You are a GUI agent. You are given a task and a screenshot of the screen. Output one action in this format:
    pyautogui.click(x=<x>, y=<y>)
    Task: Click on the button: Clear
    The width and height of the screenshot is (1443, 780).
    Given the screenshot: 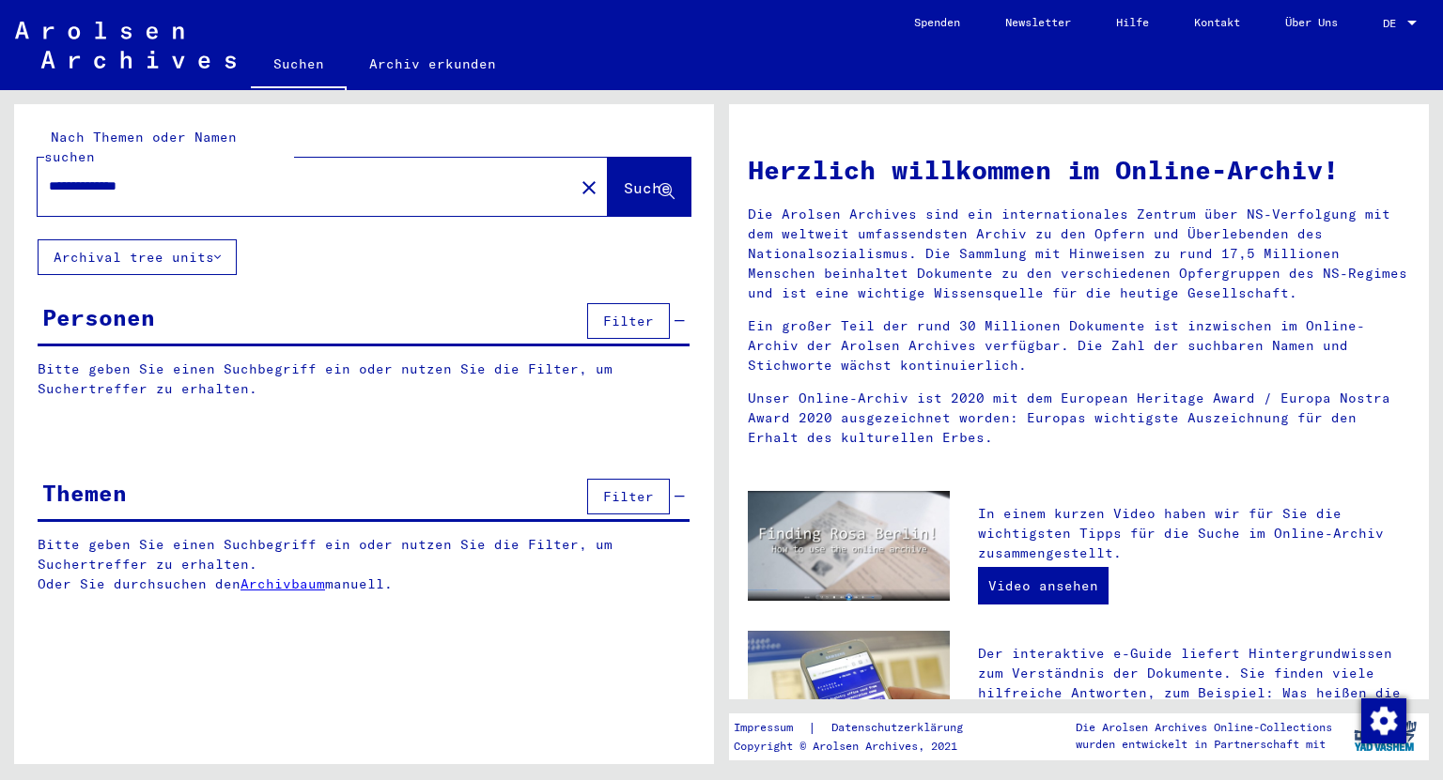 What is the action you would take?
    pyautogui.click(x=589, y=187)
    